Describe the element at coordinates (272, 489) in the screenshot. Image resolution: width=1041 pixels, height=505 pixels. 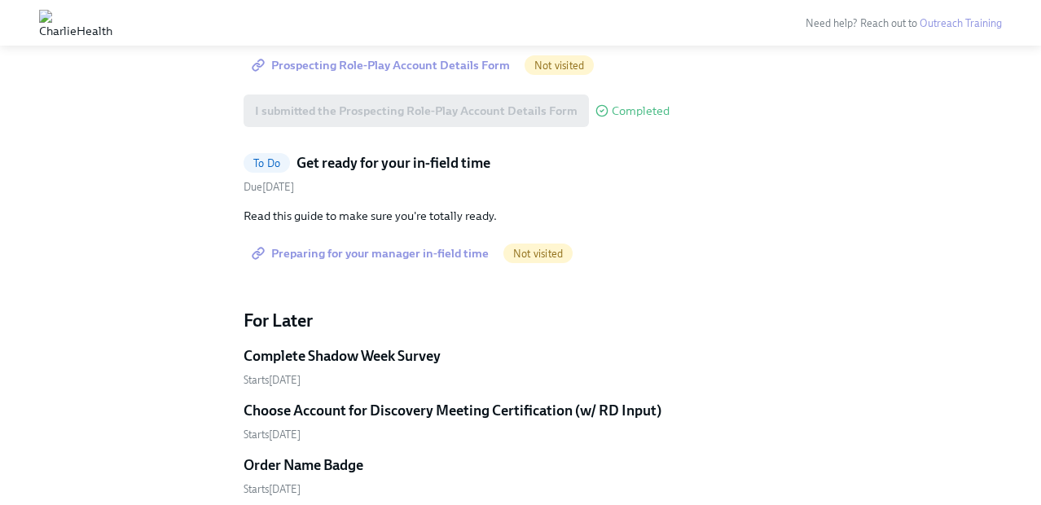
I see `span: Wednesday, October 1st 2025, 10:00 am` at that location.